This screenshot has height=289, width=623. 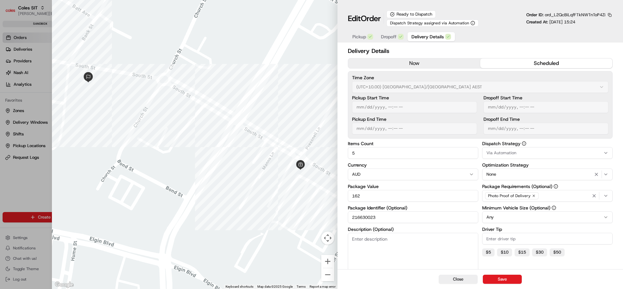 I want to click on a: Open this area in Google Maps (opens a new window), so click(x=64, y=285).